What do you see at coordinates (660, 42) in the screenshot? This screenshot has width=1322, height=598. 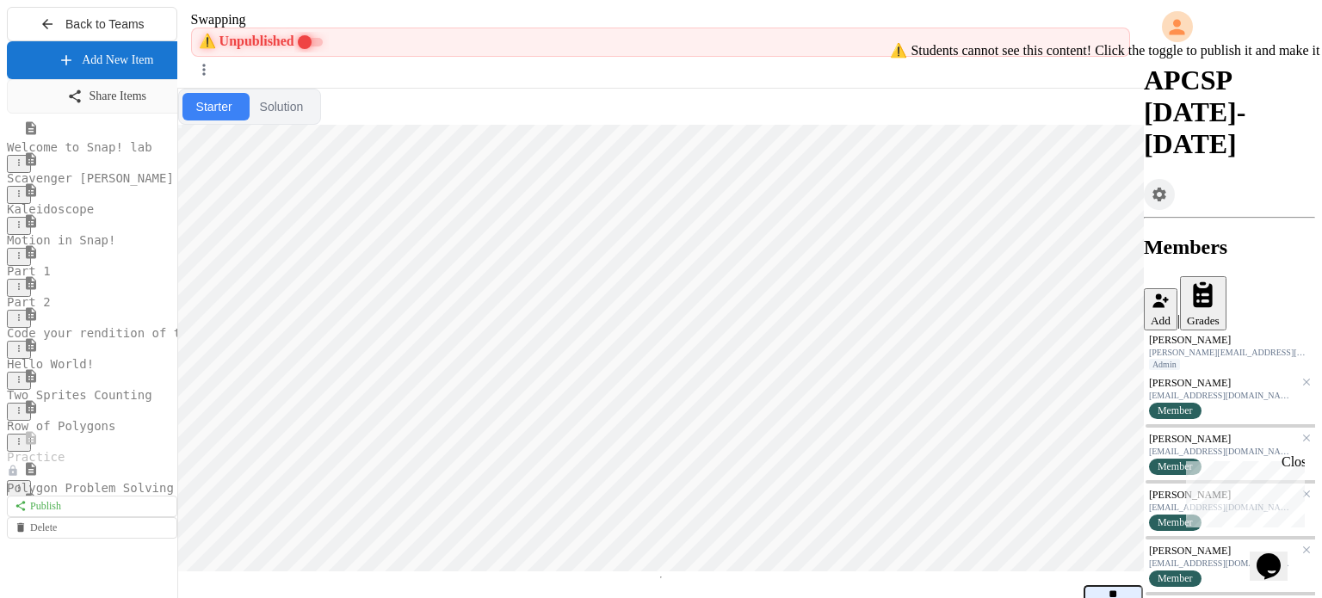 I see `div: ⚠️ Students cannot see this content! Click the toggle to publish it and make it visible to your c...` at bounding box center [660, 42].